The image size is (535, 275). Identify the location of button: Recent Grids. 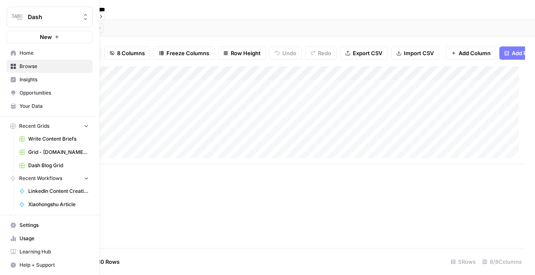
(49, 126).